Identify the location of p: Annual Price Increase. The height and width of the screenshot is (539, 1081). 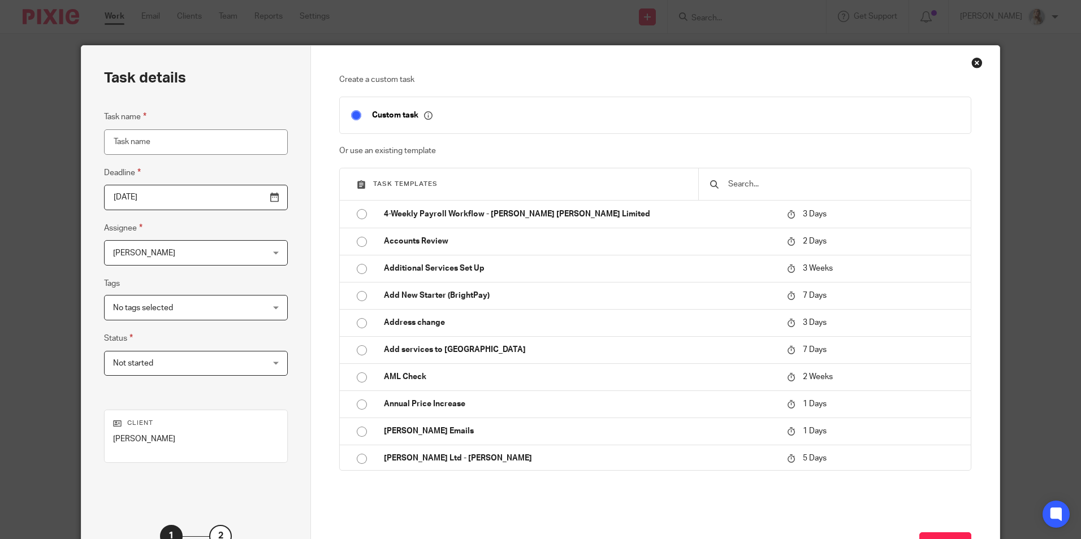
(580, 404).